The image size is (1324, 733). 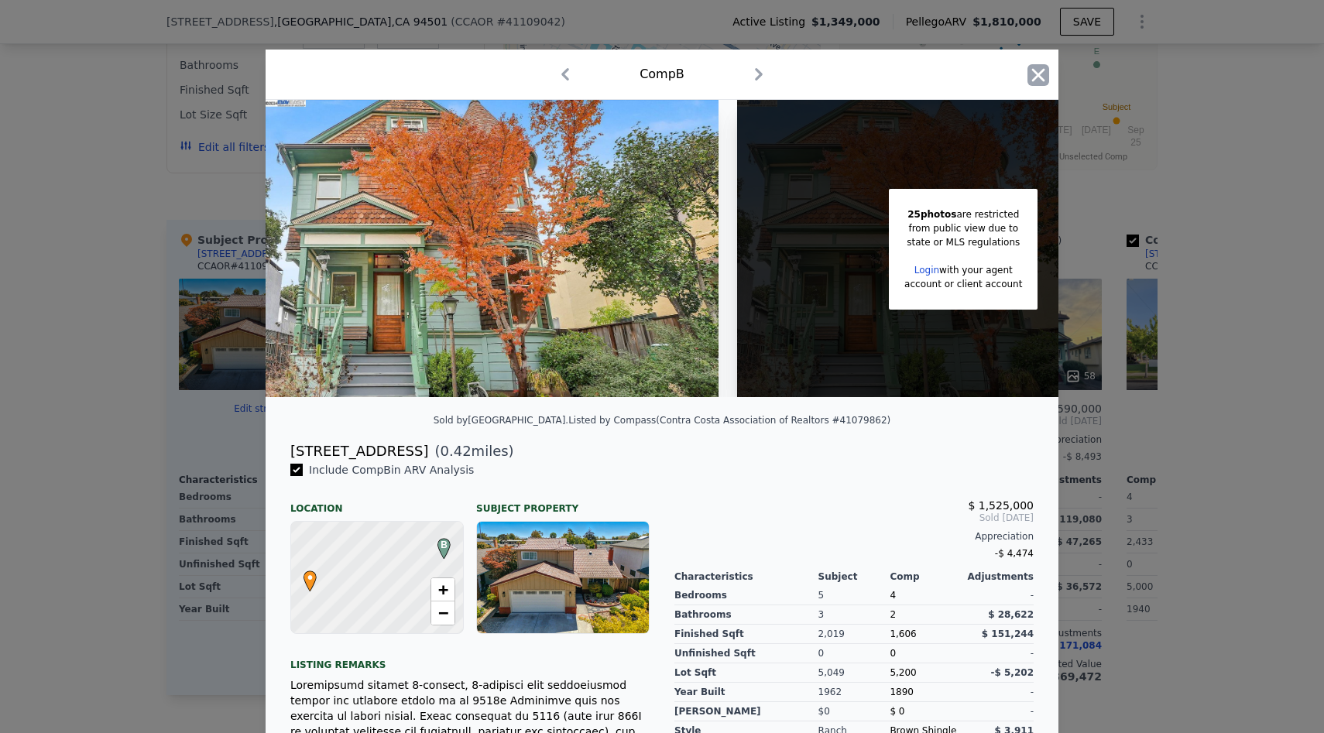 What do you see at coordinates (730, 421) in the screenshot?
I see `div: Listed by Compass (Contra Costa Association of Realtors #41079862)` at bounding box center [730, 421].